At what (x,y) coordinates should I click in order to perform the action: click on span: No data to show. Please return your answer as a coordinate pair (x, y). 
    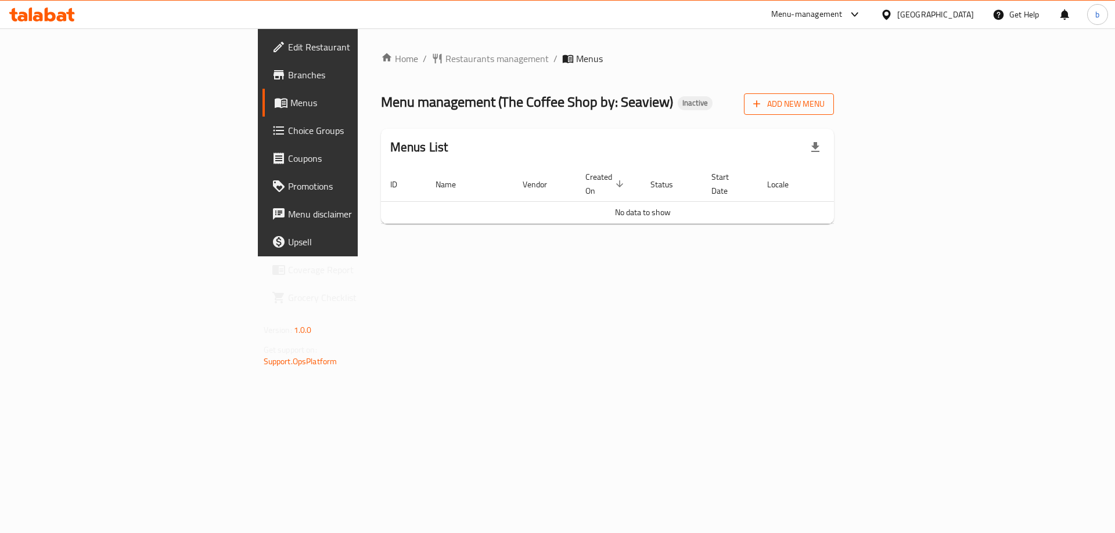
    Looking at the image, I should click on (643, 212).